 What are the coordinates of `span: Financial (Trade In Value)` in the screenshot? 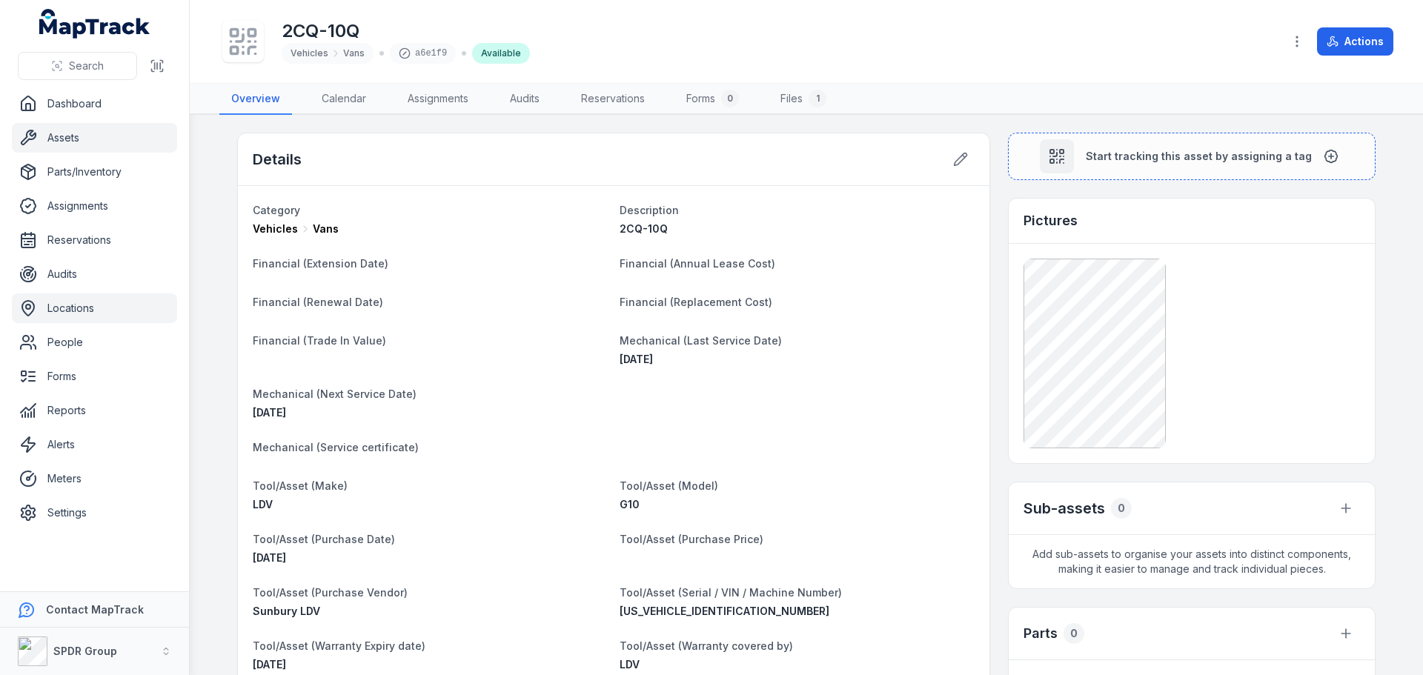 It's located at (320, 340).